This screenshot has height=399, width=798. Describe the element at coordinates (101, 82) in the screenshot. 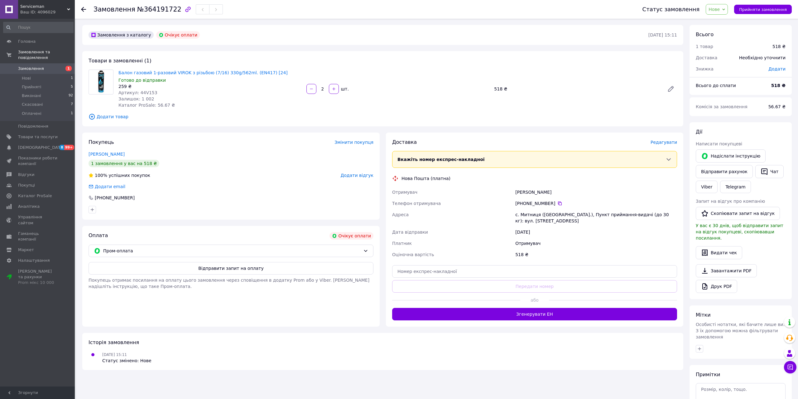

I see `img: Балон газовий 1-разовий VIROK з різьбою (7/16) 330g/562ml. (EN417) [24]` at that location.